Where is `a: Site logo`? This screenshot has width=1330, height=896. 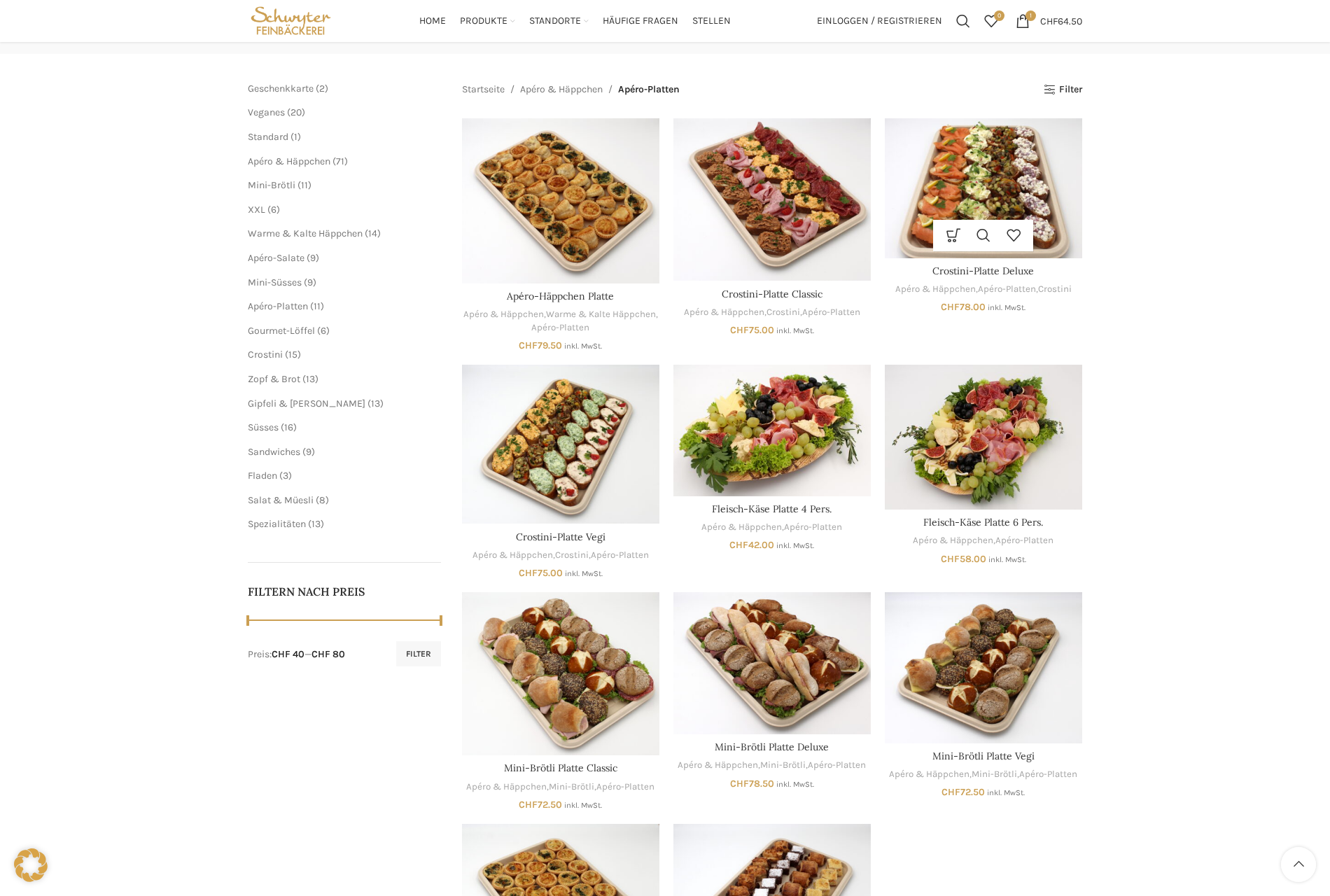
a: Site logo is located at coordinates (291, 20).